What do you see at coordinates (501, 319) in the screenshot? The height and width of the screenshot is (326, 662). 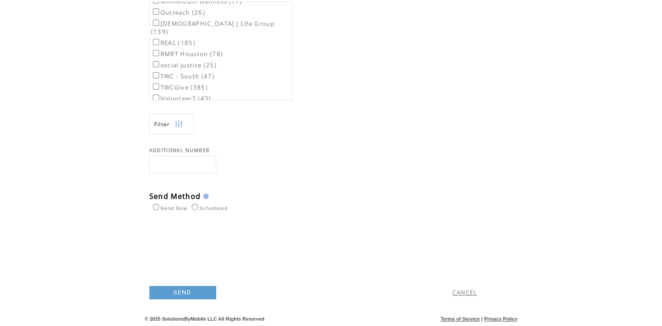 I see `a: Privacy Policy` at bounding box center [501, 319].